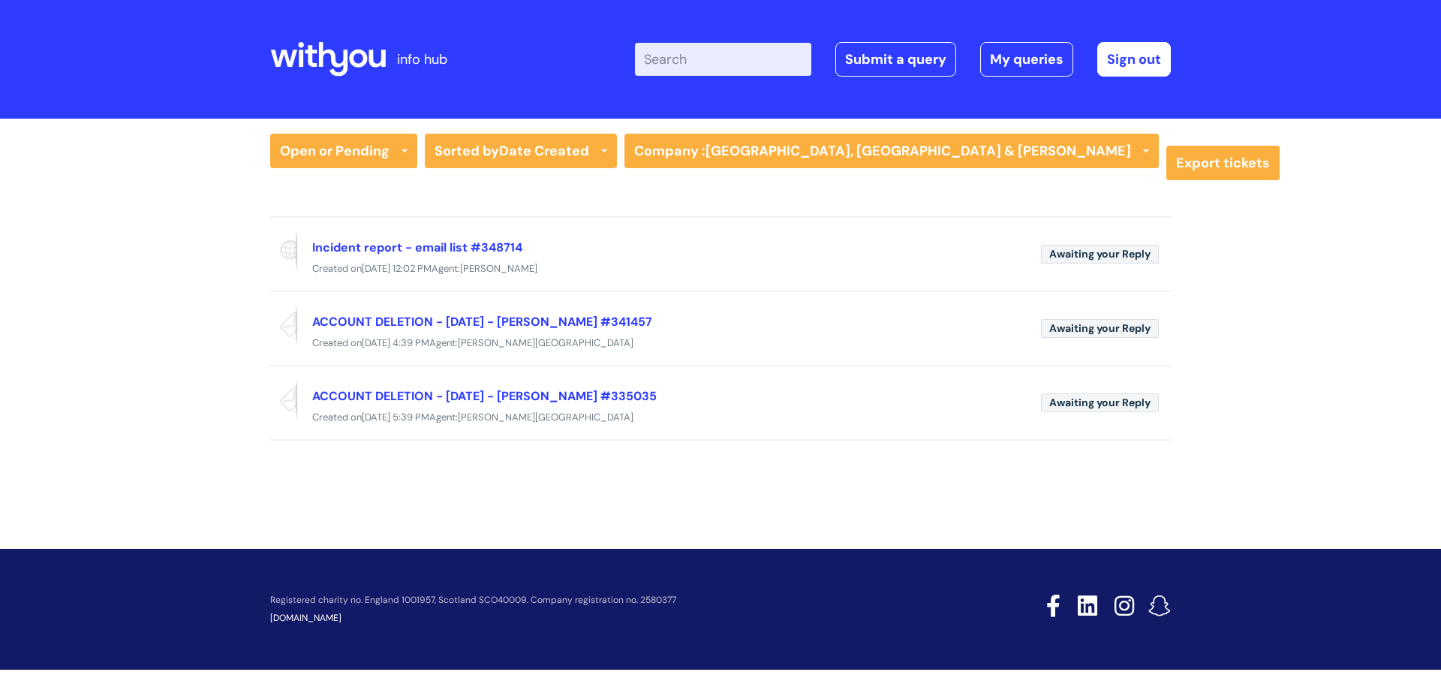 This screenshot has height=690, width=1441. Describe the element at coordinates (417, 247) in the screenshot. I see `a: Incident report - email list #348714` at that location.